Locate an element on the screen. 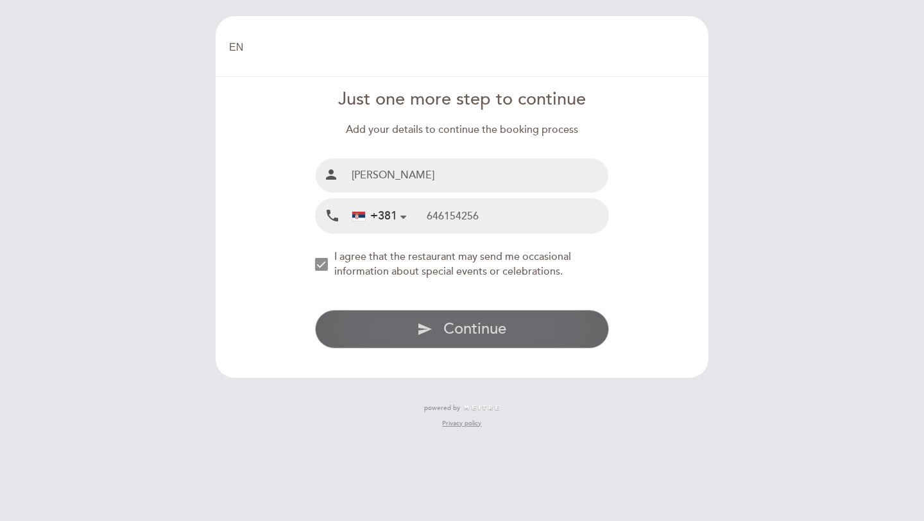 This screenshot has width=924, height=521. div: Add your details to continue the booking process is located at coordinates (462, 130).